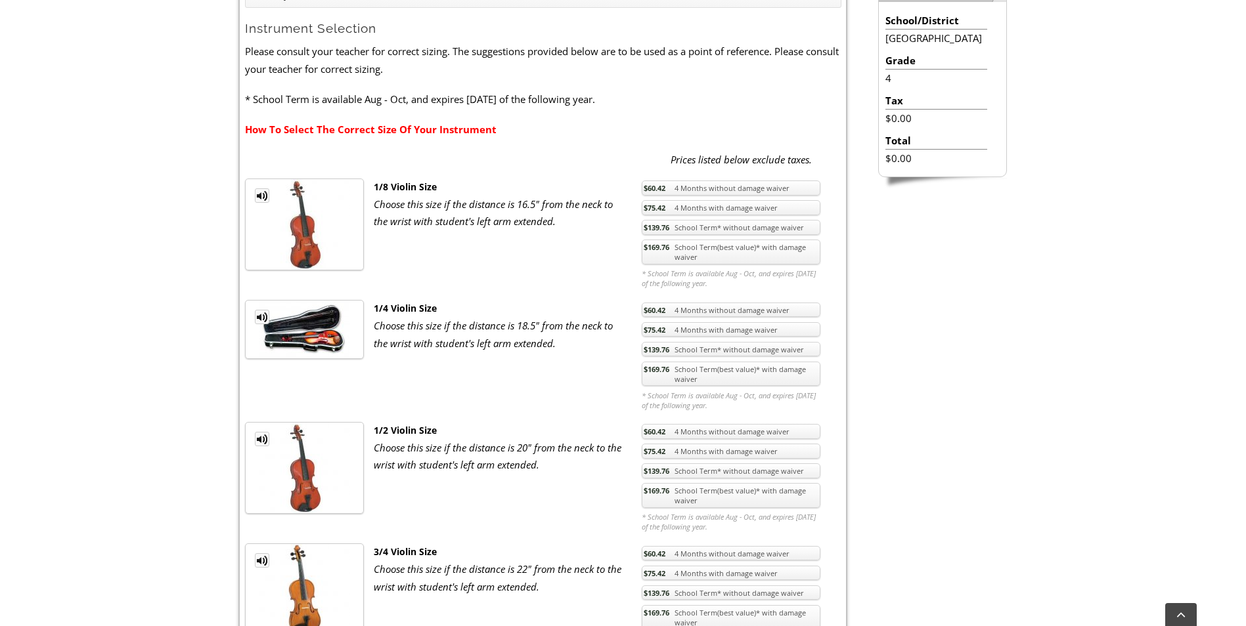 Image resolution: width=1246 pixels, height=626 pixels. I want to click on img: sidebar-footer.png, so click(942, 183).